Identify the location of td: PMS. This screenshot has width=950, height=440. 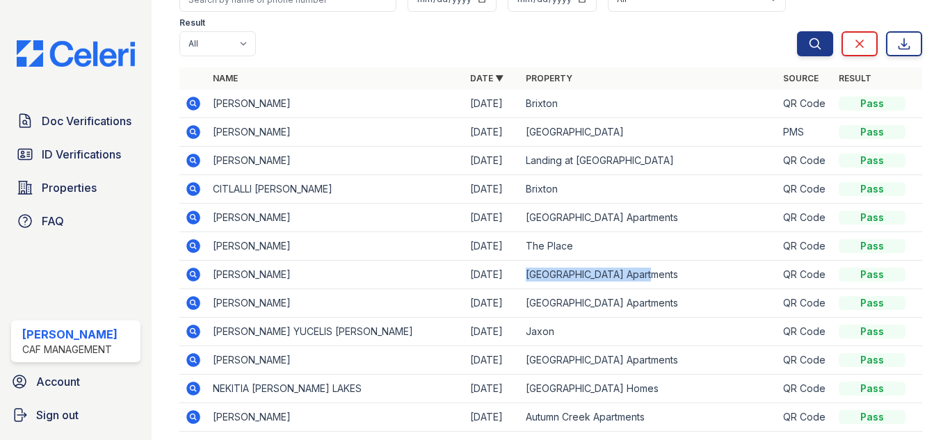
(806, 132).